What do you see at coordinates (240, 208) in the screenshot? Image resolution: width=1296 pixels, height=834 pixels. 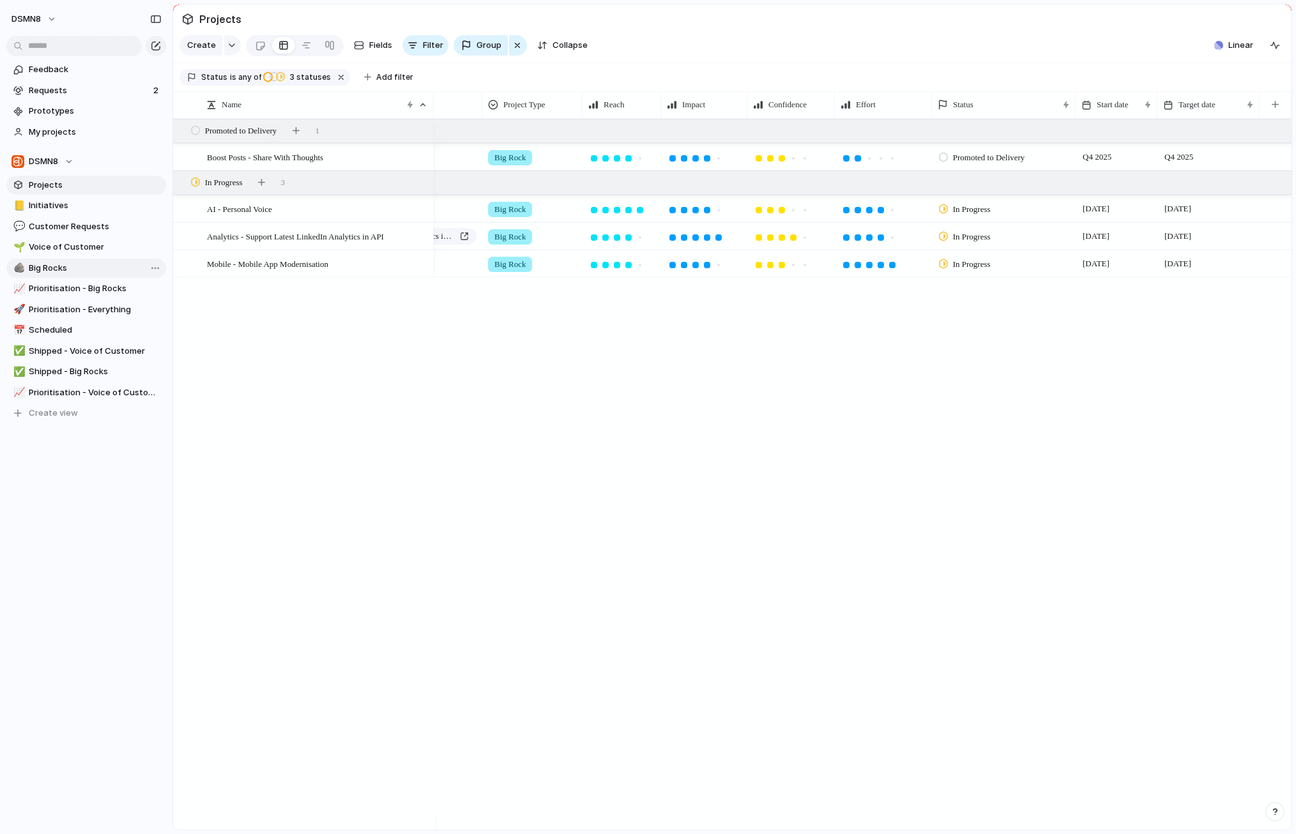 I see `span: AI - Personal Voice` at bounding box center [240, 208].